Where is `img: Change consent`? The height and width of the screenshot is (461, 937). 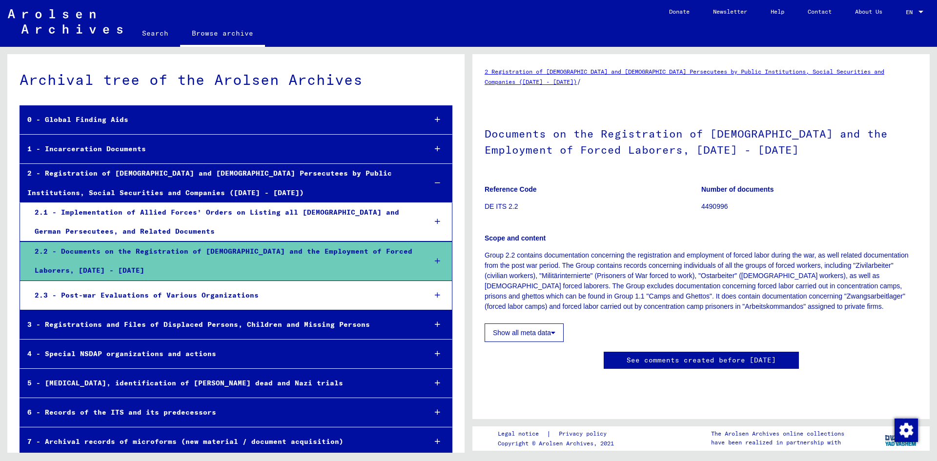 img: Change consent is located at coordinates (906, 430).